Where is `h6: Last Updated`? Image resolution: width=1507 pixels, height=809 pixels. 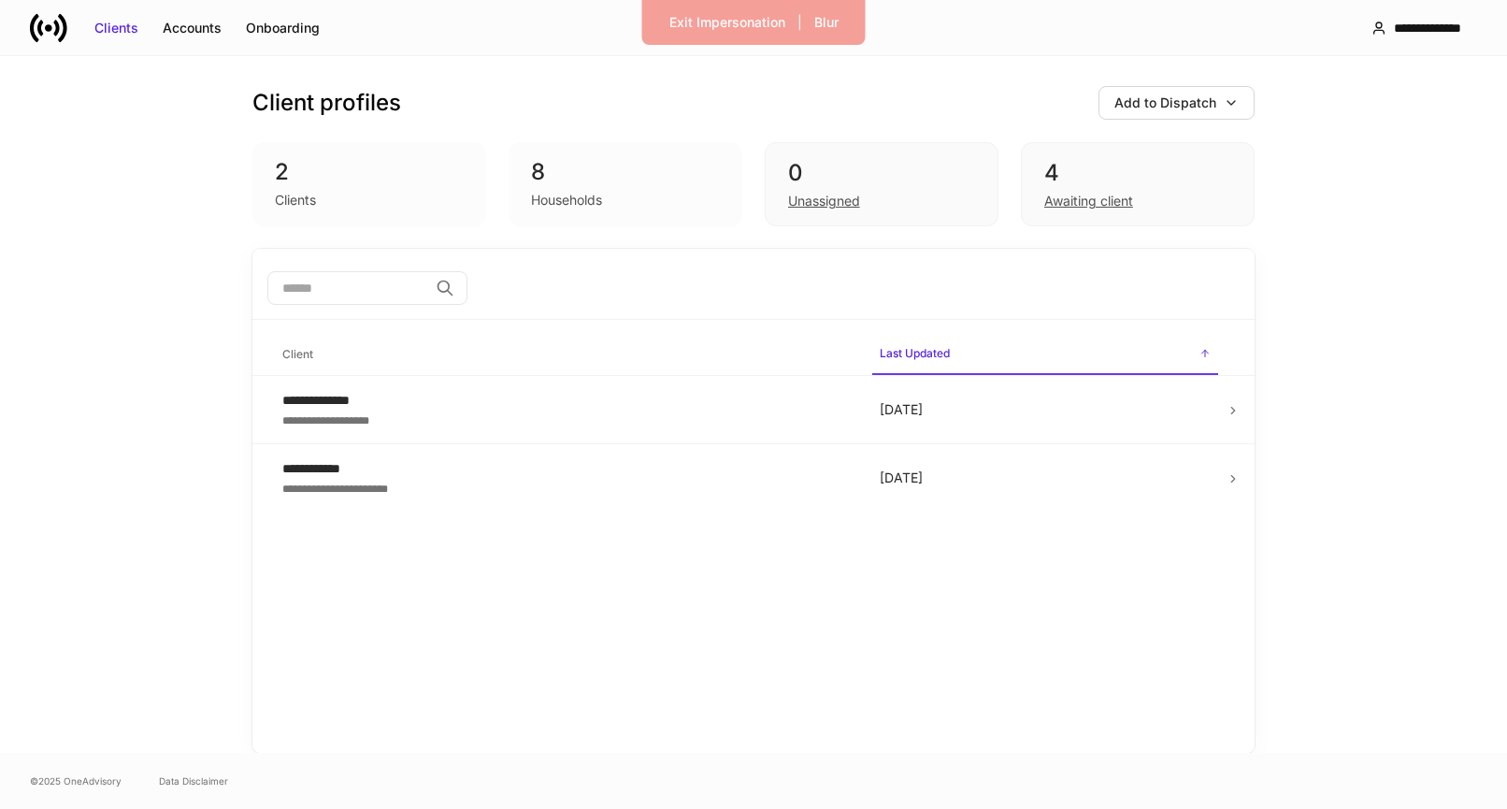
h6: Last Updated is located at coordinates (915, 353).